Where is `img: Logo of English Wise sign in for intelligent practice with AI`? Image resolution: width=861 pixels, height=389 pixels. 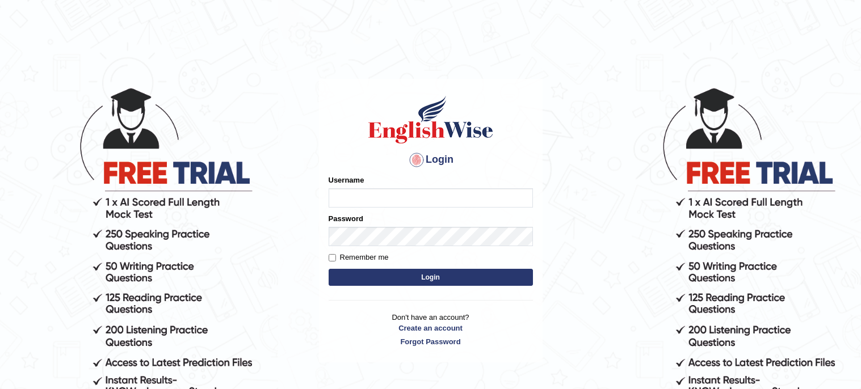
img: Logo of English Wise sign in for intelligent practice with AI is located at coordinates (431, 120).